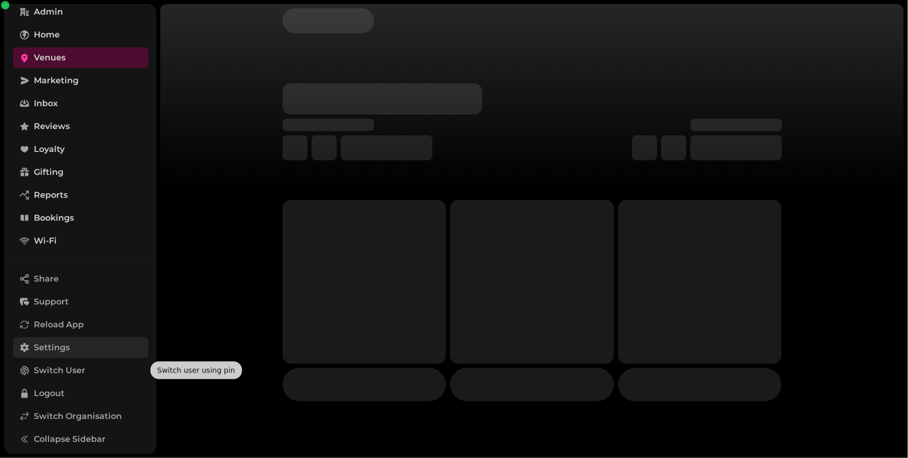 The image size is (908, 458). What do you see at coordinates (196, 370) in the screenshot?
I see `div: Switch user using pin` at bounding box center [196, 370].